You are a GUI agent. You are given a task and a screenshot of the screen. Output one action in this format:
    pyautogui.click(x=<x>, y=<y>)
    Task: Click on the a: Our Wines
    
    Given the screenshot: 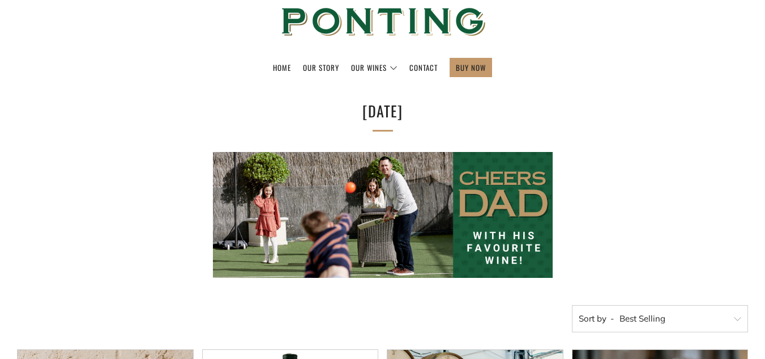 What is the action you would take?
    pyautogui.click(x=374, y=67)
    